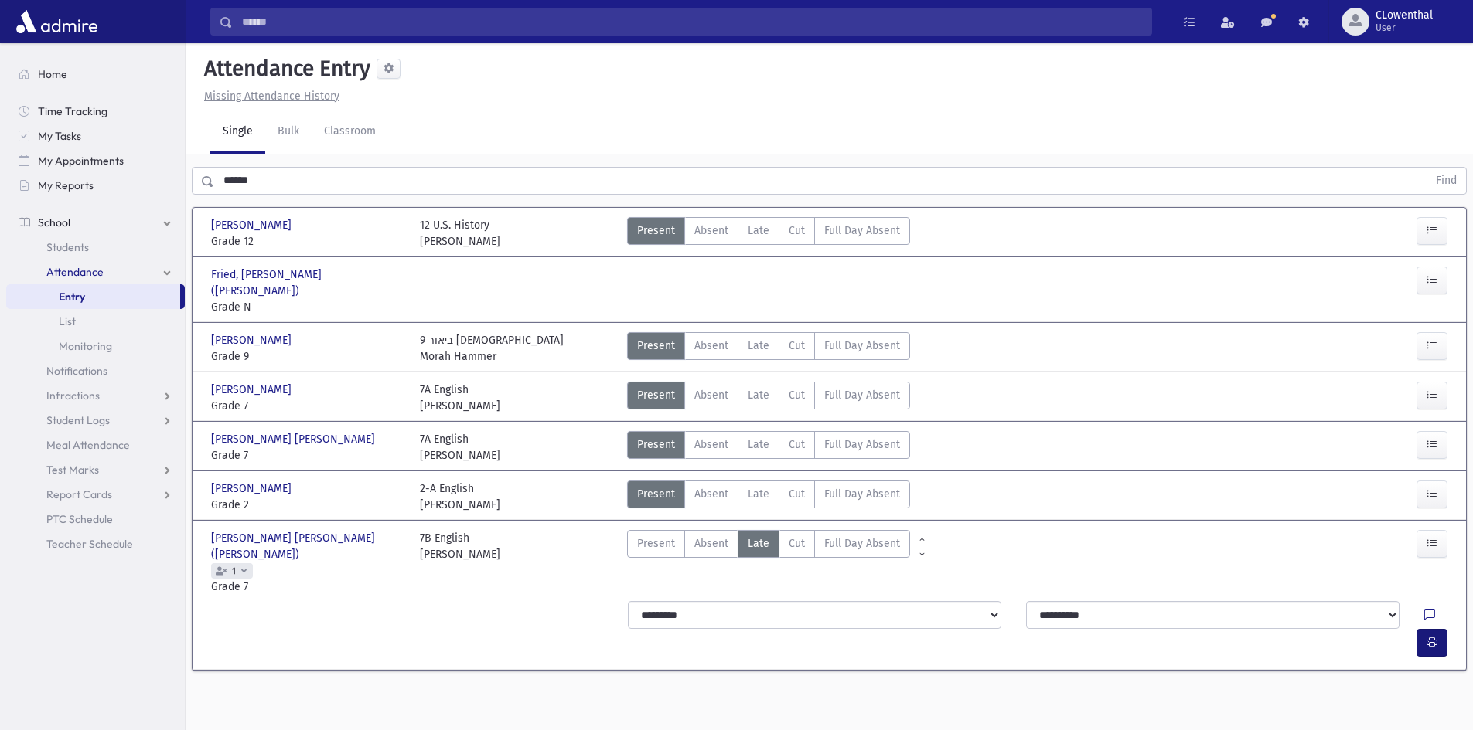  I want to click on a: Entry, so click(93, 297).